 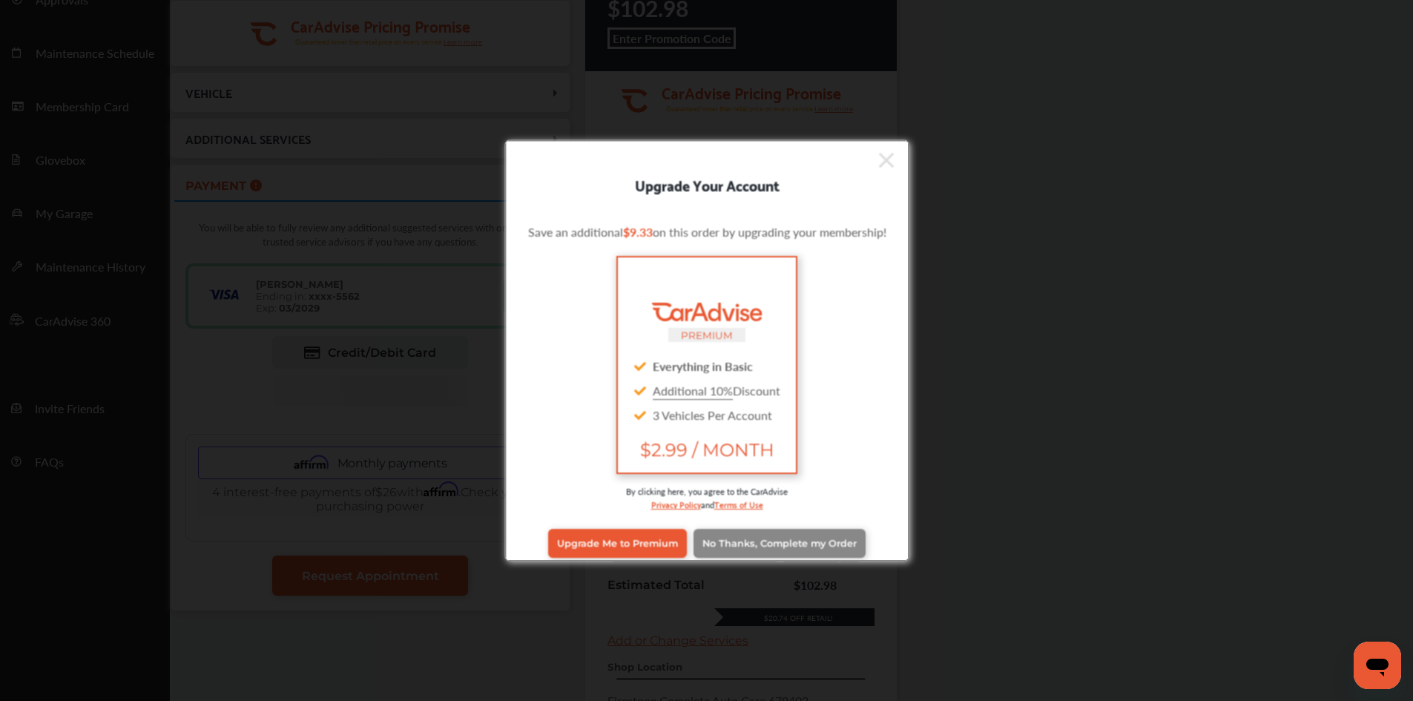 I want to click on span: $9.33, so click(x=637, y=231).